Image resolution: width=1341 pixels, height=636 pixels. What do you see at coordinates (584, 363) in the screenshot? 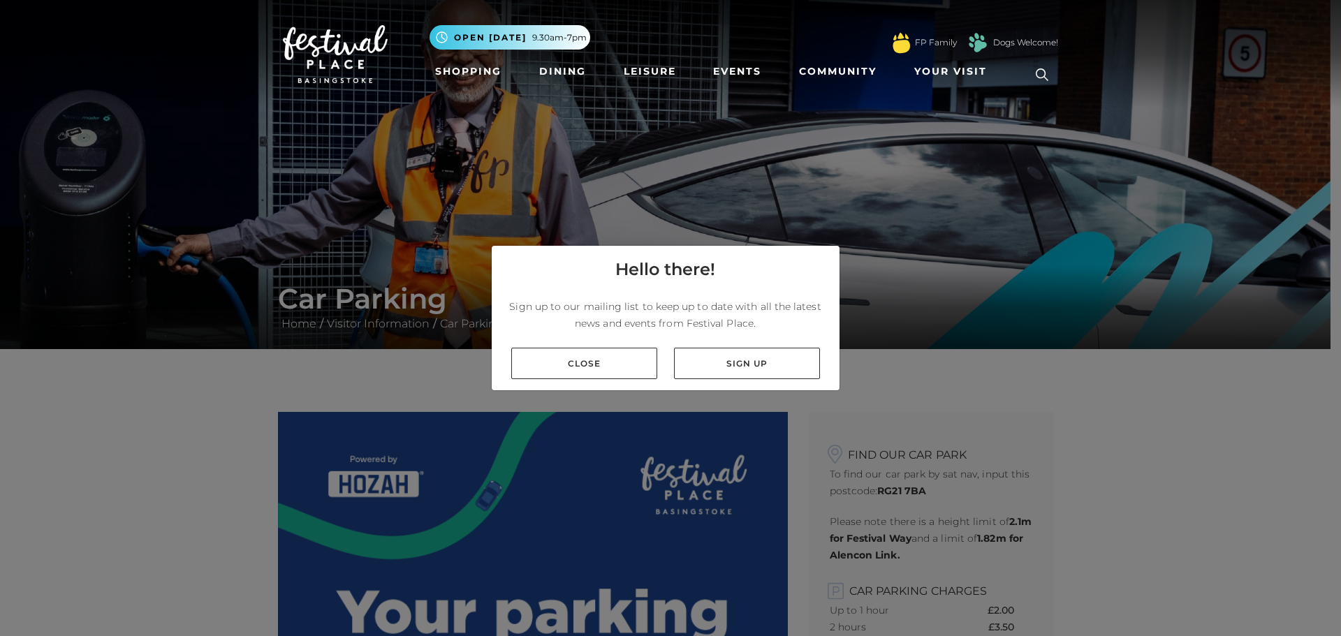
I see `a: Close` at bounding box center [584, 363].